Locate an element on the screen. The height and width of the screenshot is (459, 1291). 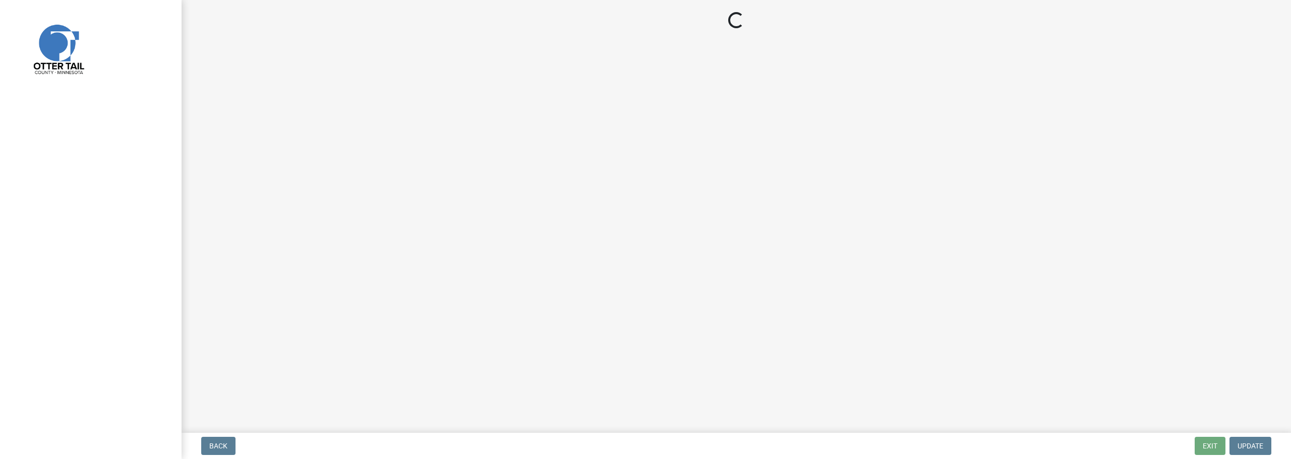
button: Exit is located at coordinates (1209, 446).